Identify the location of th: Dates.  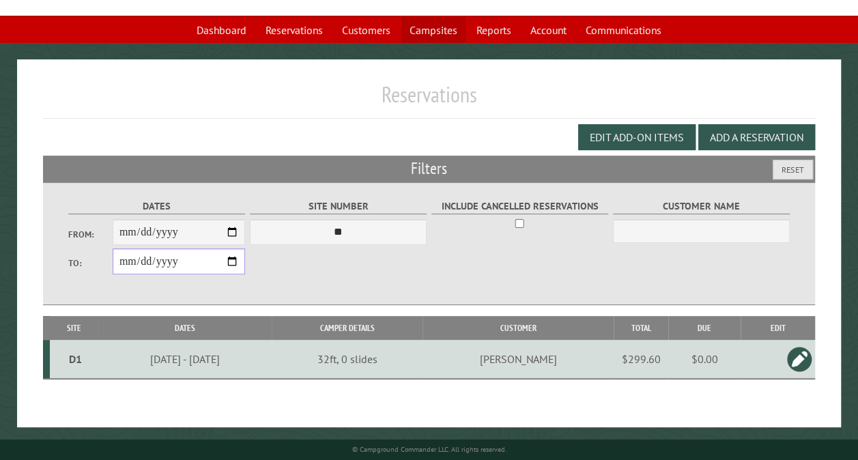
(185, 328).